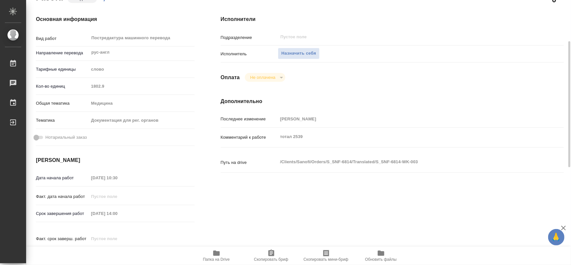 The height and width of the screenshot is (265, 571). What do you see at coordinates (299, 53) in the screenshot?
I see `button: Назначить себя` at bounding box center [299, 53].